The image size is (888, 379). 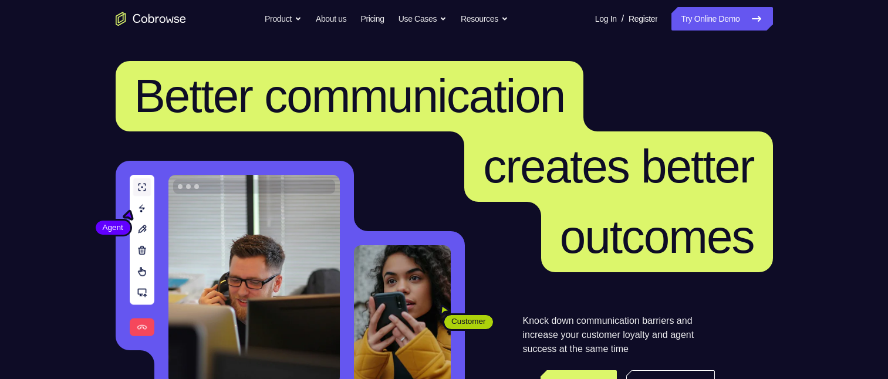 I want to click on p: Knock down communication barriers and increase your customer loyalty and agent success at the sam..., so click(x=619, y=335).